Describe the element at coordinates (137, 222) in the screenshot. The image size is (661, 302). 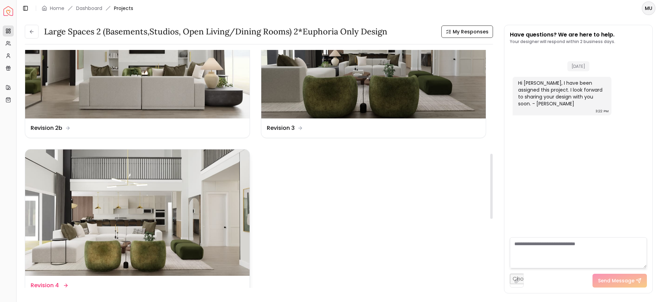
I see `a: Revision 4Revision 4` at that location.